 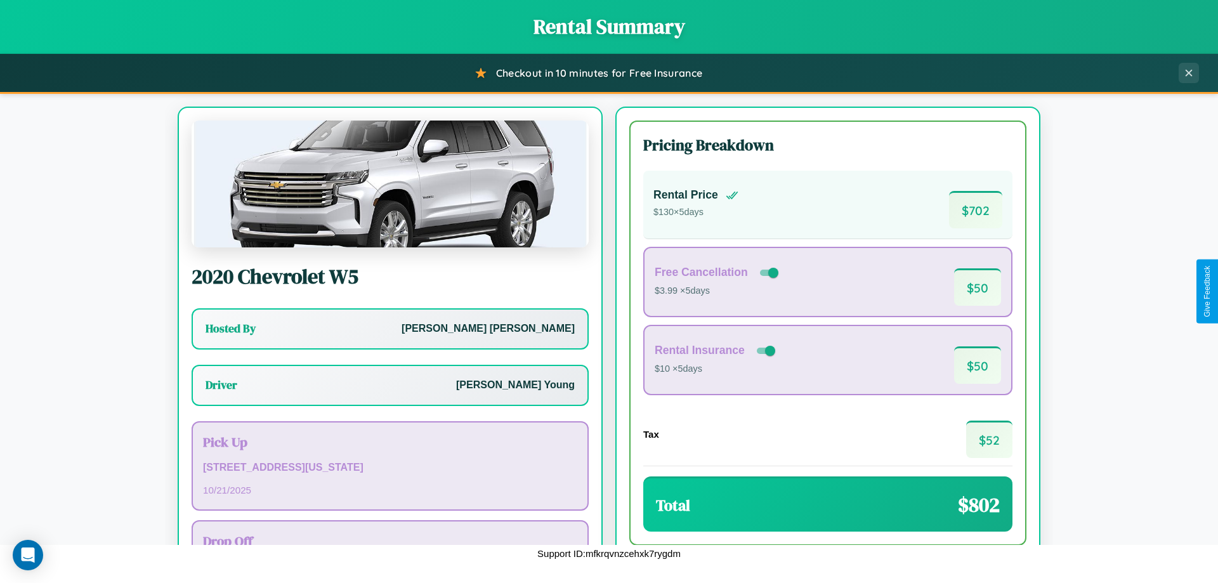 I want to click on h3: Hosted By, so click(x=230, y=329).